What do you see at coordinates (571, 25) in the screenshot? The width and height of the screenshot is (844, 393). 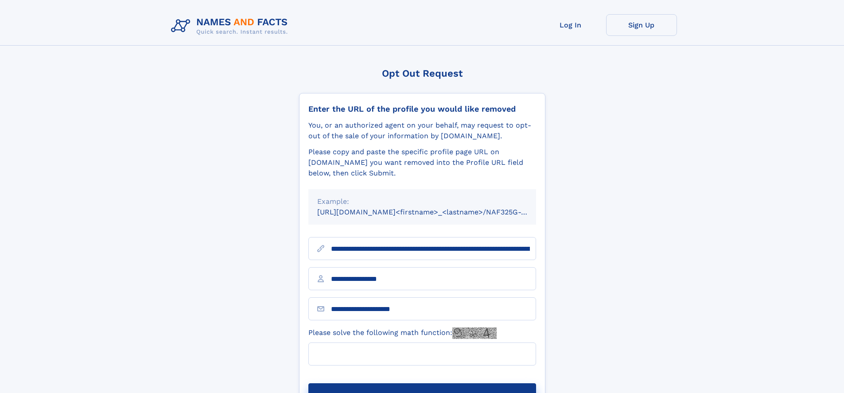 I see `a: Log In` at bounding box center [571, 25].